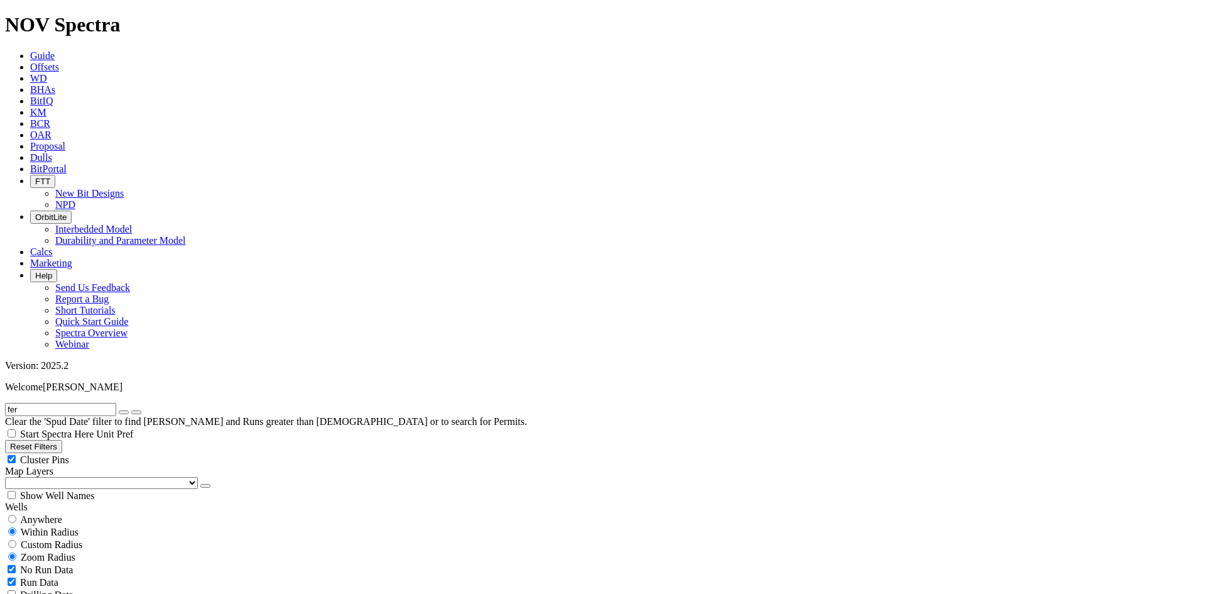 The height and width of the screenshot is (594, 1206). Describe the element at coordinates (48, 168) in the screenshot. I see `a: BitPortal` at that location.